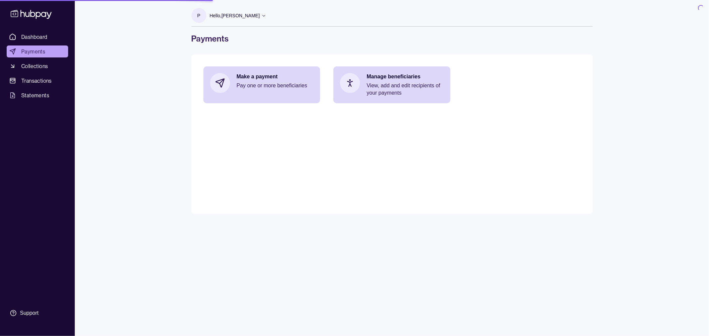  Describe the element at coordinates (37, 313) in the screenshot. I see `a: Support` at that location.